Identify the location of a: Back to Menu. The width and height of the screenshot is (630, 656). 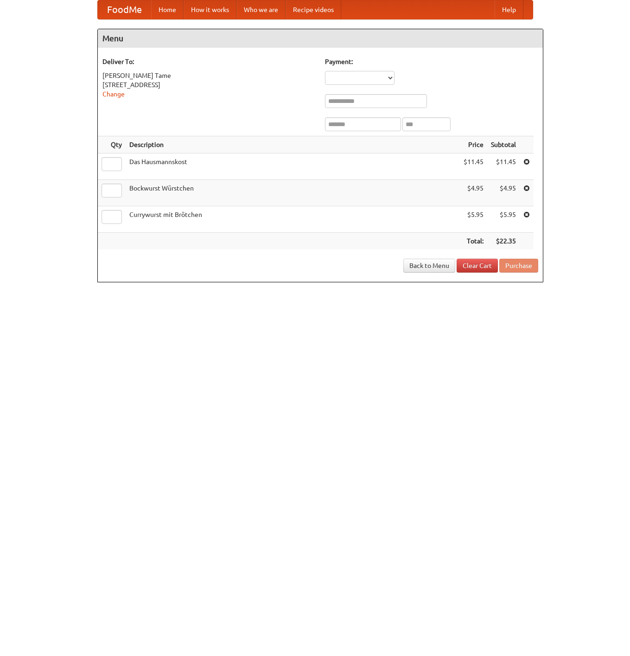
(429, 266).